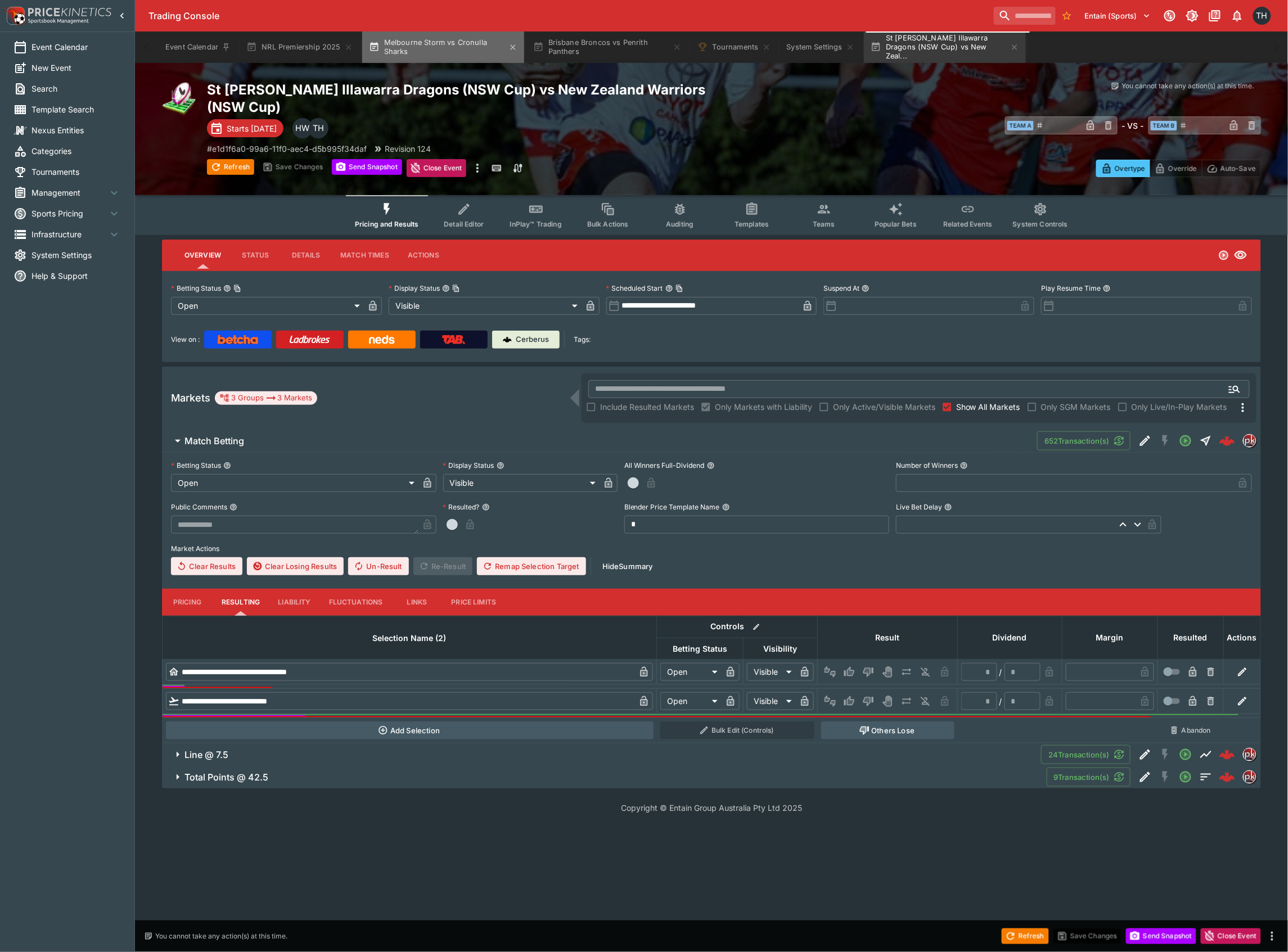 This screenshot has height=952, width=1288. I want to click on img: Cerberus, so click(508, 340).